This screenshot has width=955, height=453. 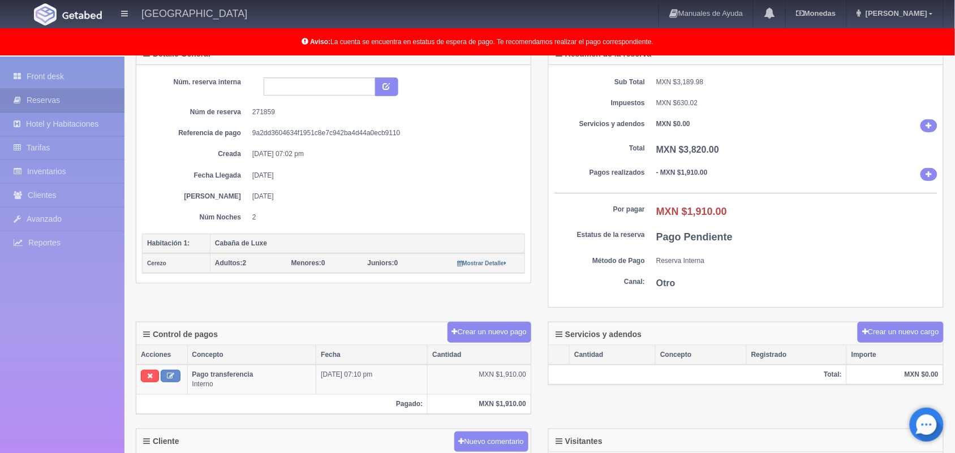 What do you see at coordinates (694, 237) in the screenshot?
I see `b: Pago Pendiente` at bounding box center [694, 237].